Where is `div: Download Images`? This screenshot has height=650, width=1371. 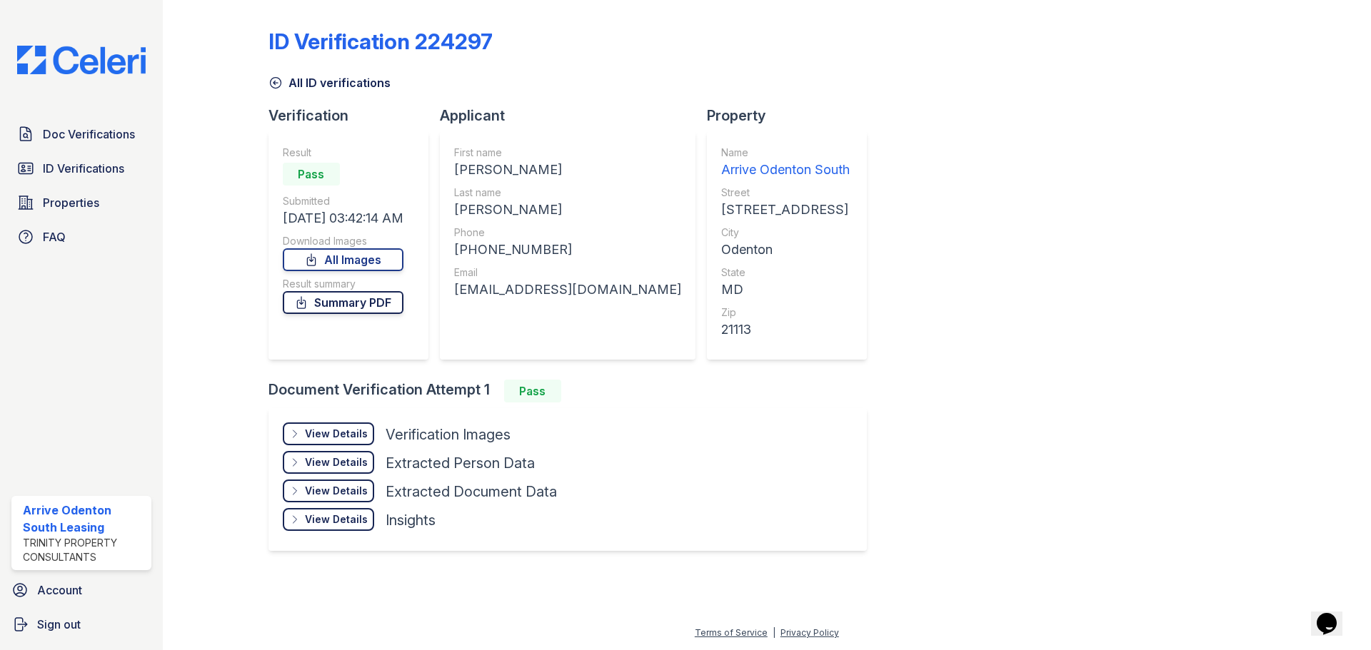 div: Download Images is located at coordinates (343, 241).